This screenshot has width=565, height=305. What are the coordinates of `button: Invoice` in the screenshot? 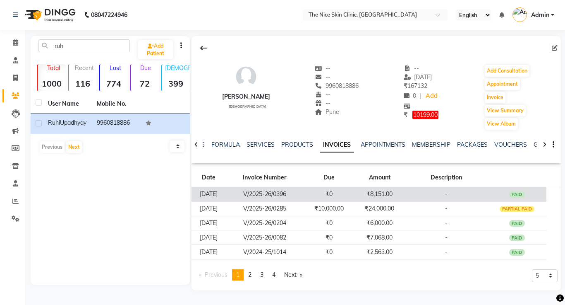 It's located at (495, 97).